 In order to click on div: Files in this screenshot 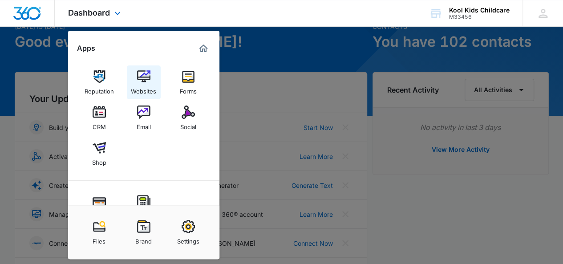, I will do `click(99, 239)`.